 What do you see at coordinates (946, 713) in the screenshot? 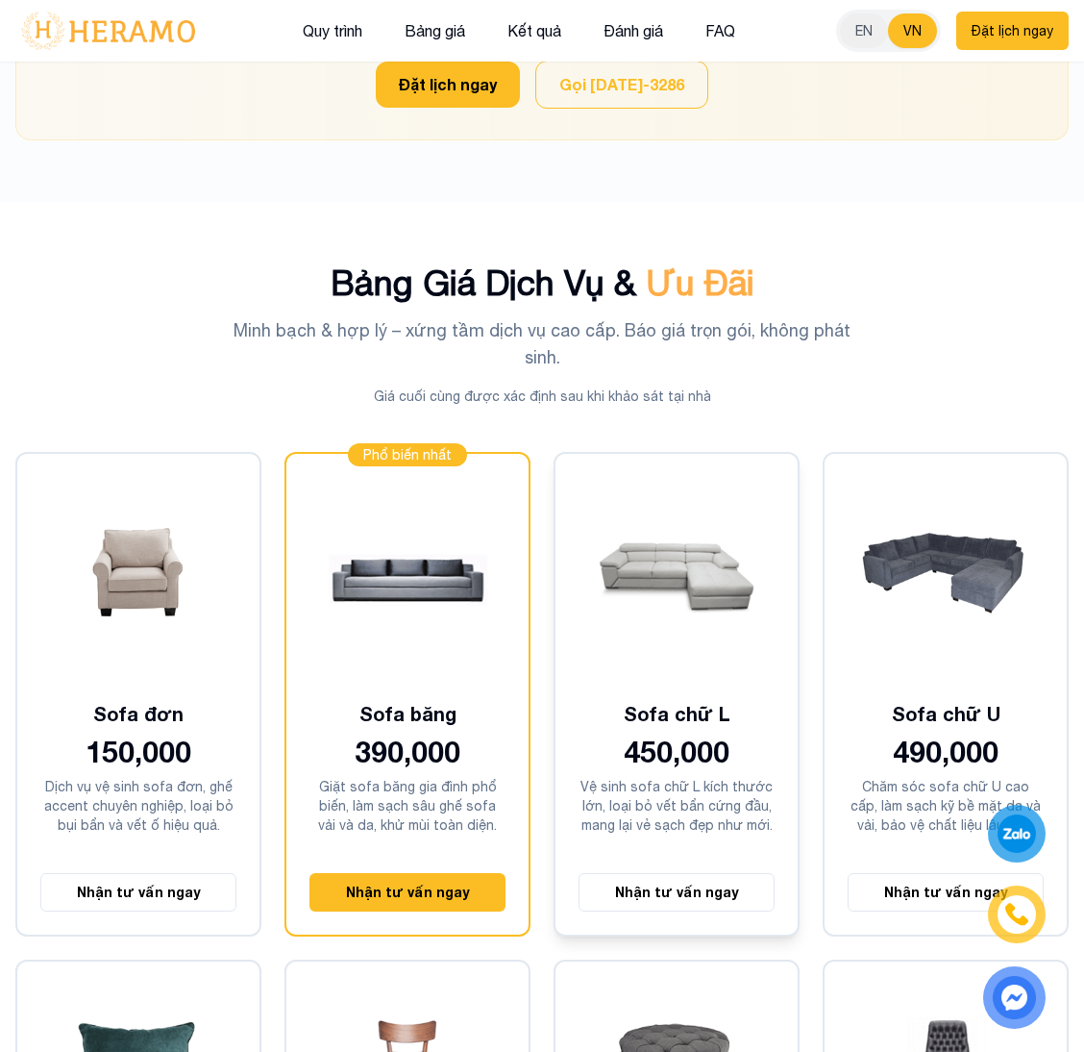
I see `h3: Sofa chữ U` at bounding box center [946, 713].